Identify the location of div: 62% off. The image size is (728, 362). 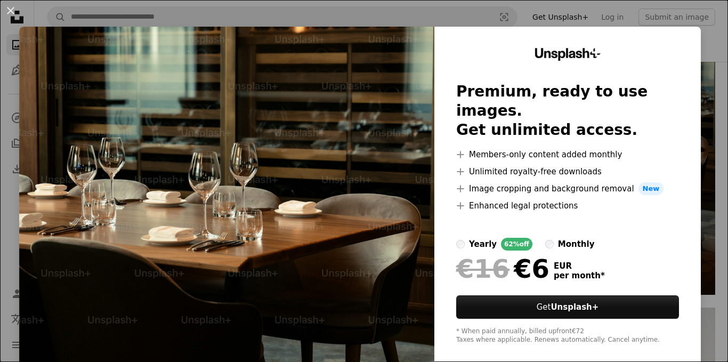
(517, 244).